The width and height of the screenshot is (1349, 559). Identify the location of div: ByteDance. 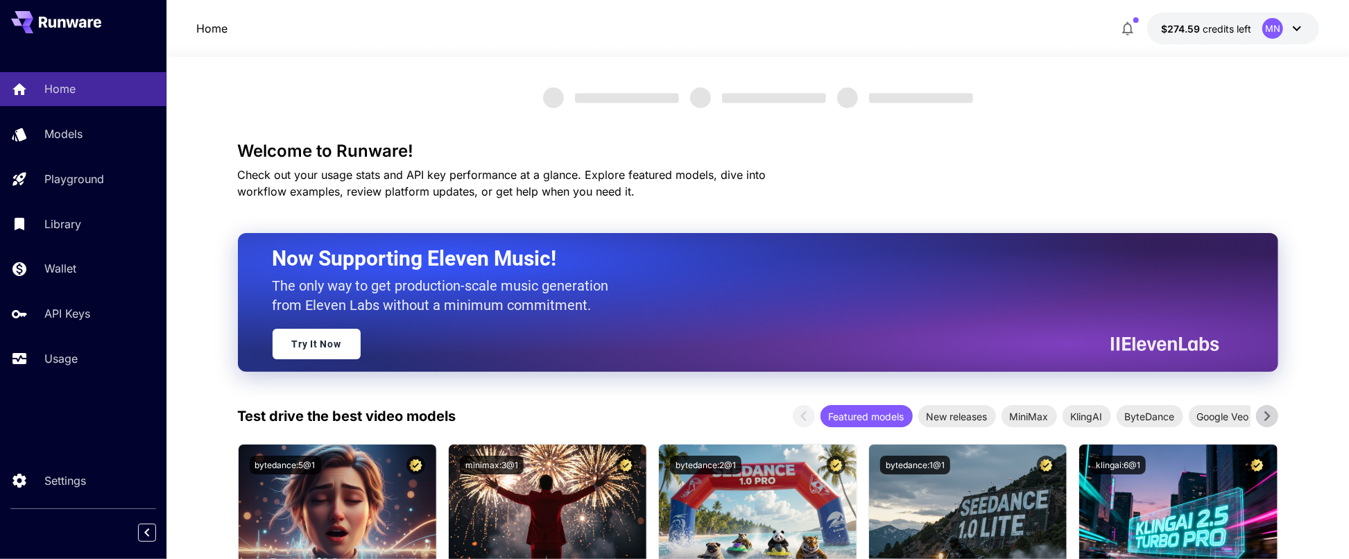
(1150, 416).